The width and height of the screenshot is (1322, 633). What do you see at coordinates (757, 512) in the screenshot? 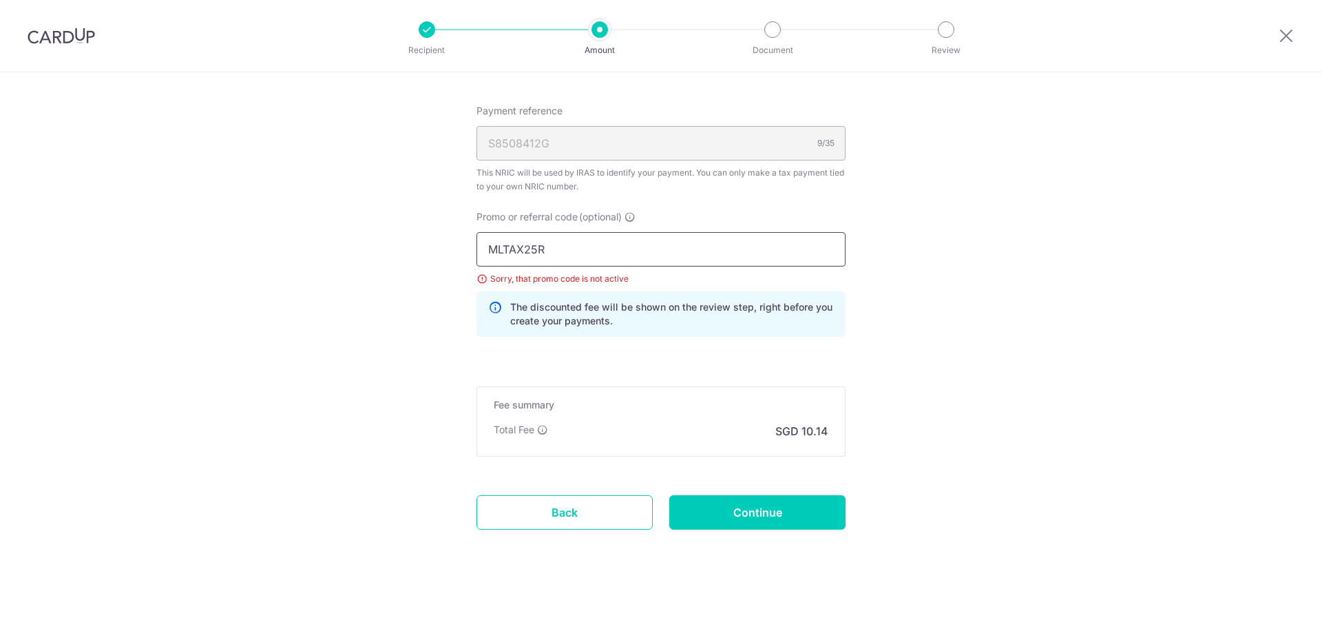
I see `input: Continue` at bounding box center [757, 512].